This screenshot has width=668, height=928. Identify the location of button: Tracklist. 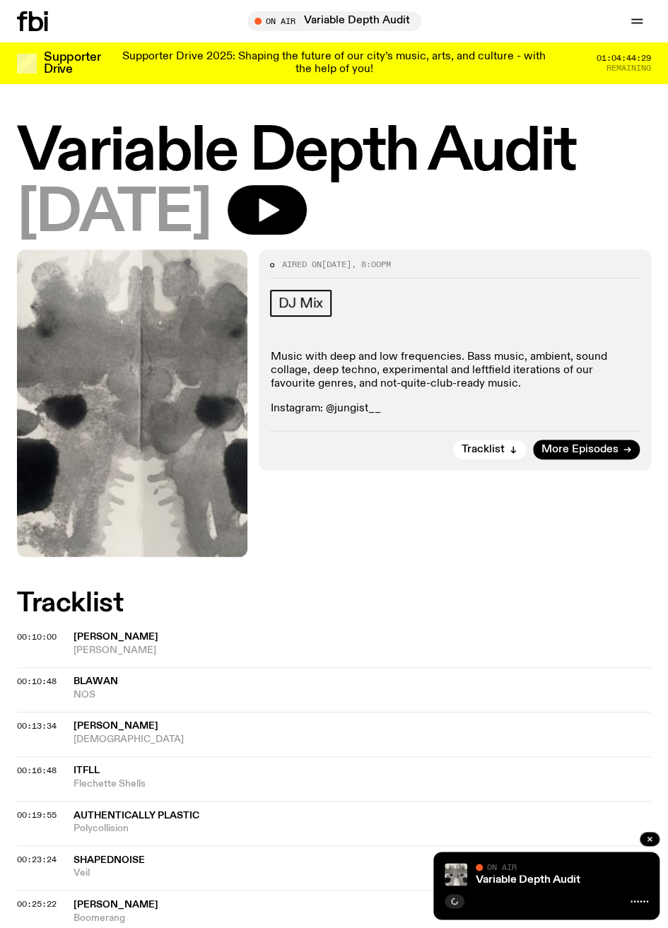
(489, 449).